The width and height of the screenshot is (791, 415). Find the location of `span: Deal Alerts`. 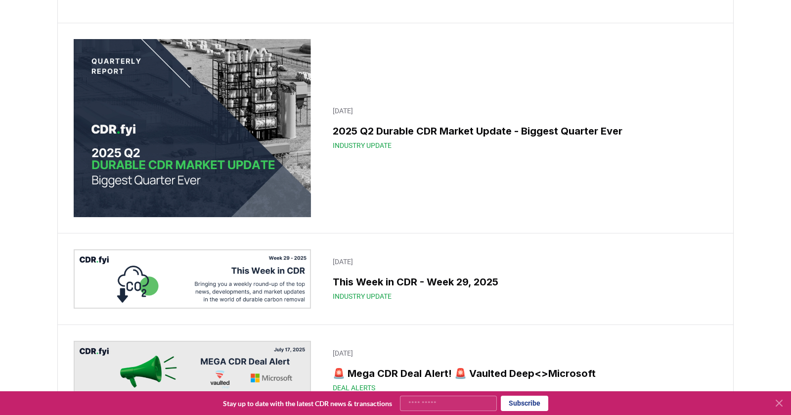

span: Deal Alerts is located at coordinates (354, 388).